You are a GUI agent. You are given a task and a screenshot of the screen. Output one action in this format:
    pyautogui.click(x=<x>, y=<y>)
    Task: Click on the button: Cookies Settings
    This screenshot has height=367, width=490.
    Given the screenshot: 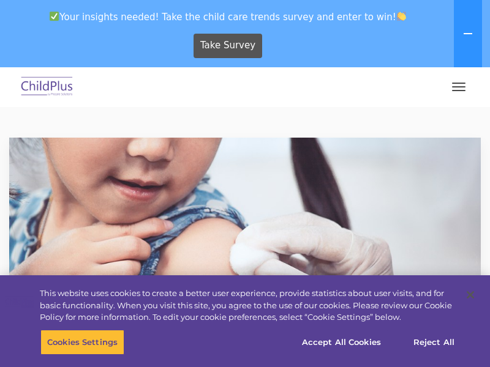 What is the action you would take?
    pyautogui.click(x=82, y=342)
    